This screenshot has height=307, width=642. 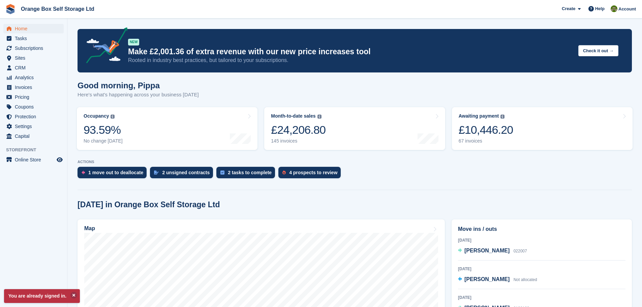 What do you see at coordinates (138, 85) in the screenshot?
I see `h1: Good morning, Pippa` at bounding box center [138, 85].